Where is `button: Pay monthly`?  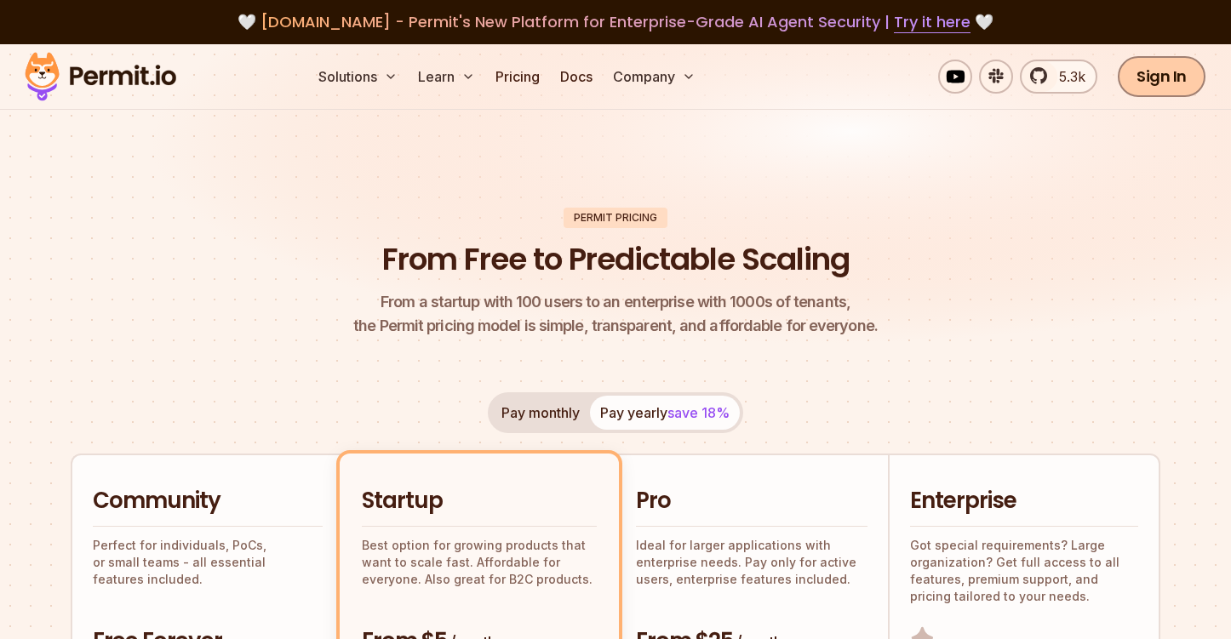 button: Pay monthly is located at coordinates (540, 413).